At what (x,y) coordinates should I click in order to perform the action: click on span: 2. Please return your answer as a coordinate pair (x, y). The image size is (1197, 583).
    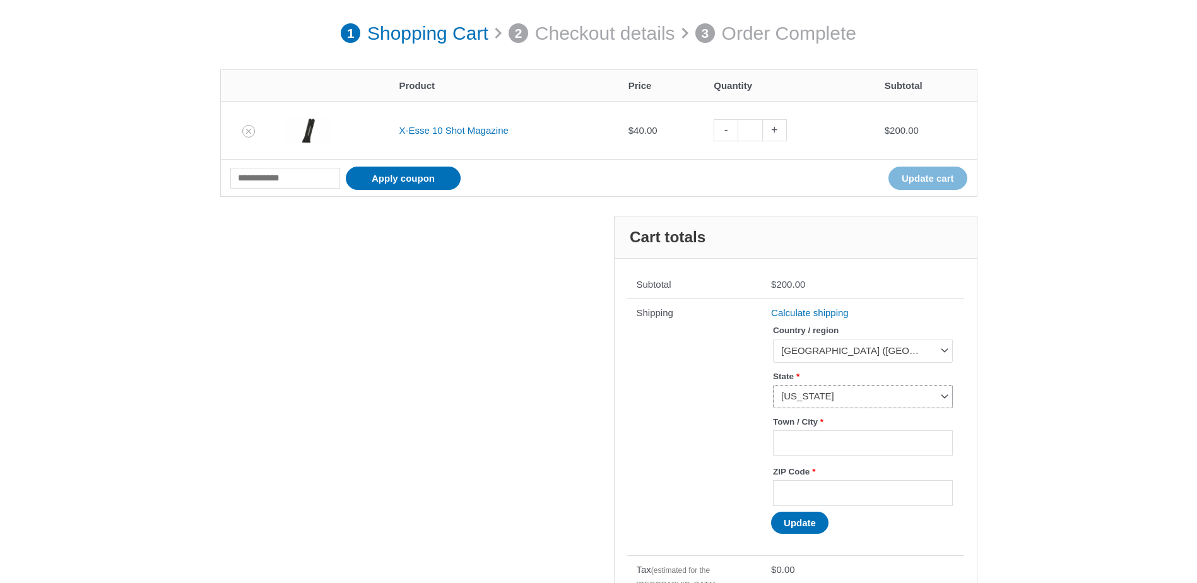
    Looking at the image, I should click on (519, 33).